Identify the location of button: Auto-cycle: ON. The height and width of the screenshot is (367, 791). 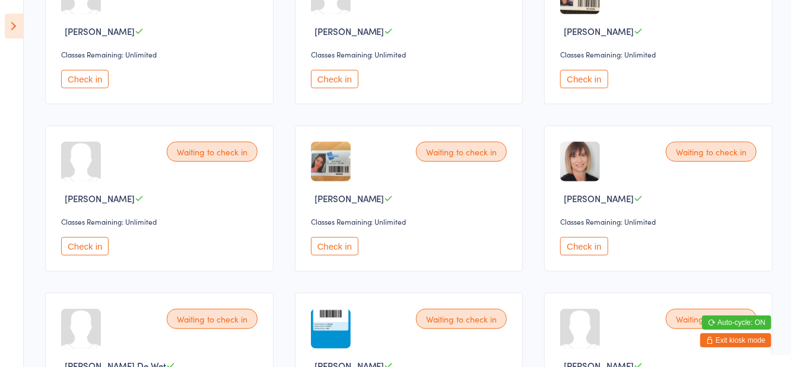
(737, 323).